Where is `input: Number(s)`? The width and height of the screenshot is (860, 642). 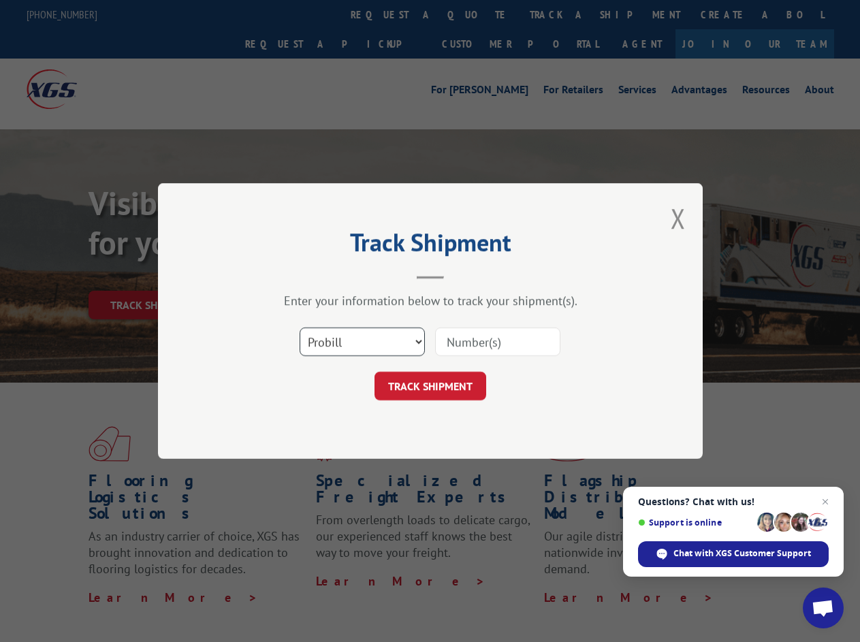 input: Number(s) is located at coordinates (498, 342).